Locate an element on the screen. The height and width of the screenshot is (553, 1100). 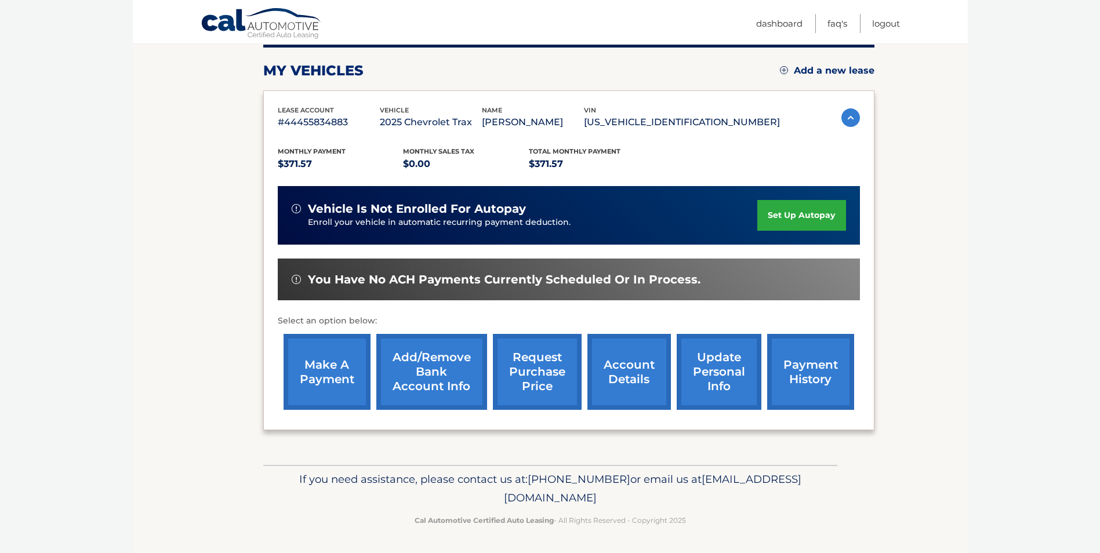
a: Dashboard is located at coordinates (779, 23).